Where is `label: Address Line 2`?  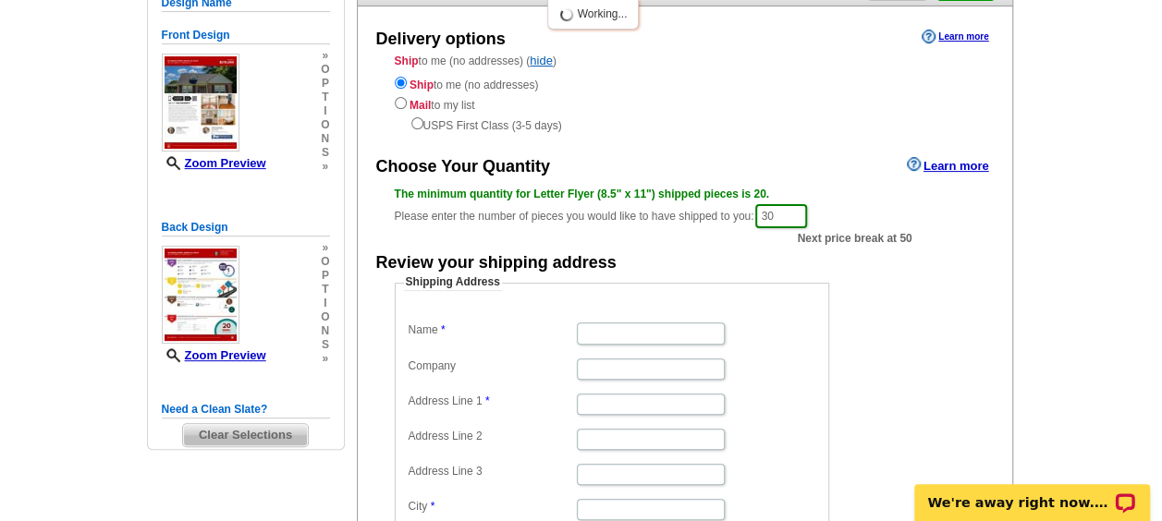 label: Address Line 2 is located at coordinates (492, 436).